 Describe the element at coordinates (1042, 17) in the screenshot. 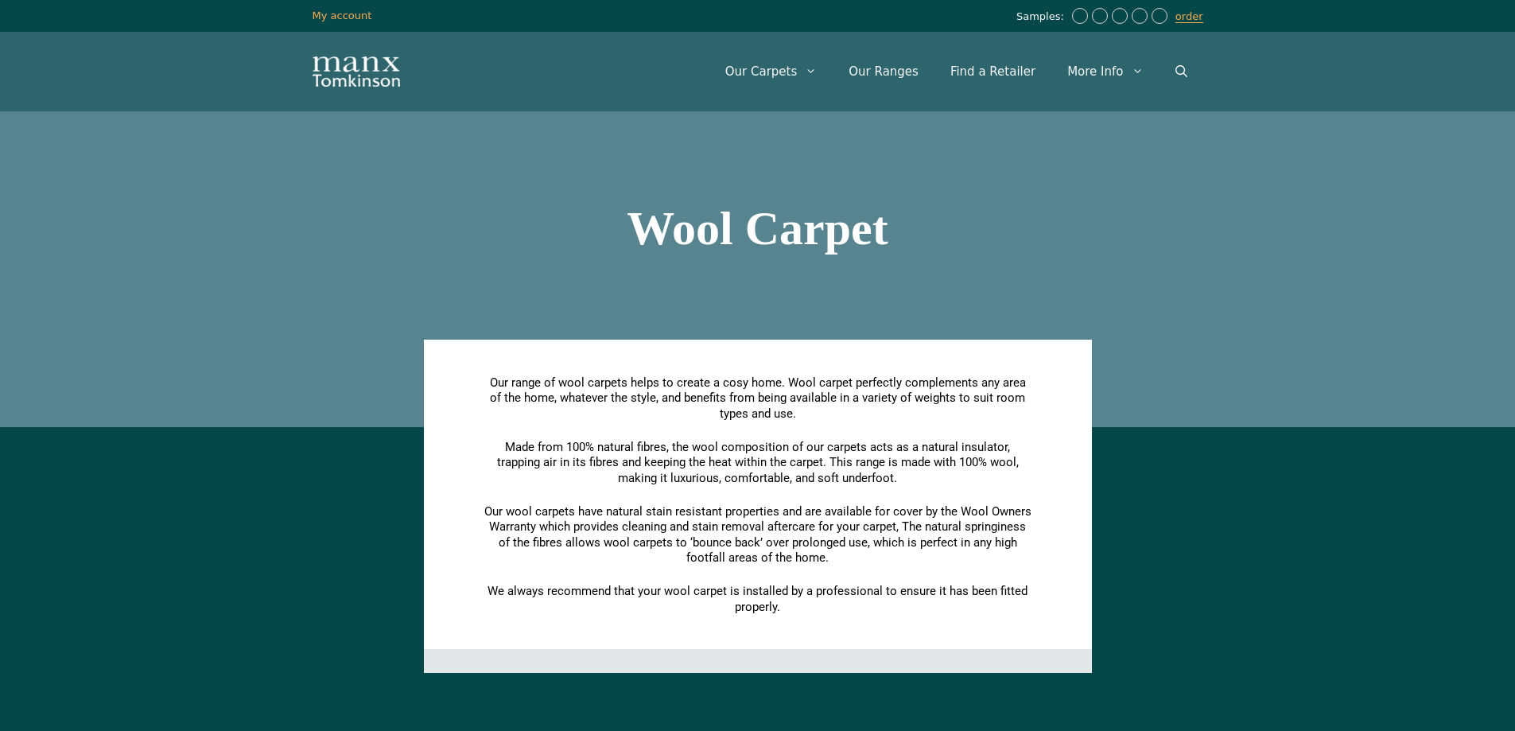

I see `span: Samples:` at that location.